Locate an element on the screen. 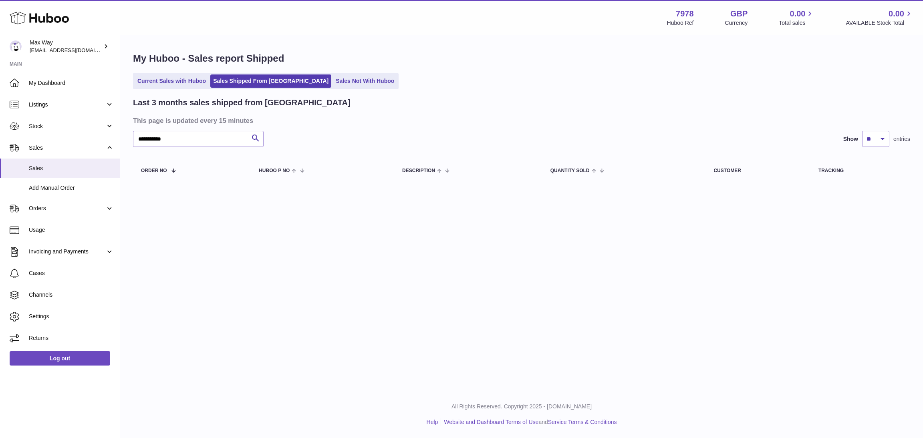 This screenshot has width=923, height=438. a: Sales Not With Huboo is located at coordinates (365, 81).